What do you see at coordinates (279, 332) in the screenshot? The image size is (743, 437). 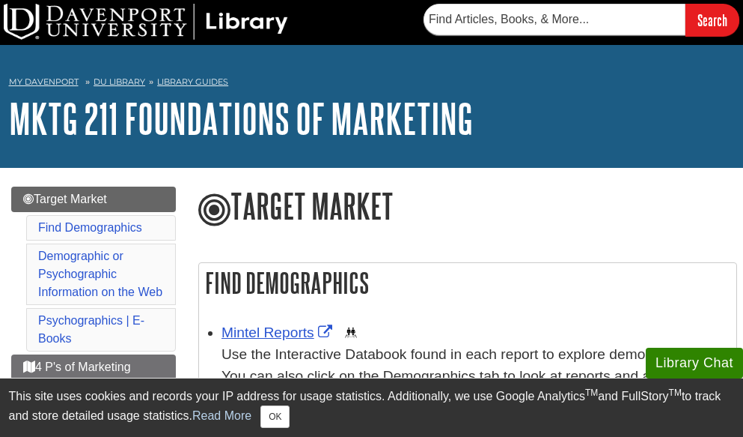 I see `a: Link opens in new window` at bounding box center [279, 332].